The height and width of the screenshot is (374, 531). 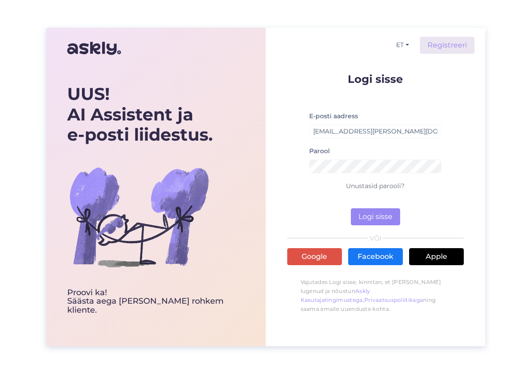 What do you see at coordinates (375, 238) in the screenshot?
I see `span: VÕI` at bounding box center [375, 238].